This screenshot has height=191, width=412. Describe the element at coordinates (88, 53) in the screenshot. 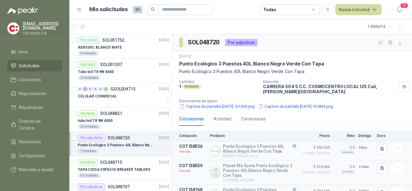

I see `div: 4 Unidades` at that location.